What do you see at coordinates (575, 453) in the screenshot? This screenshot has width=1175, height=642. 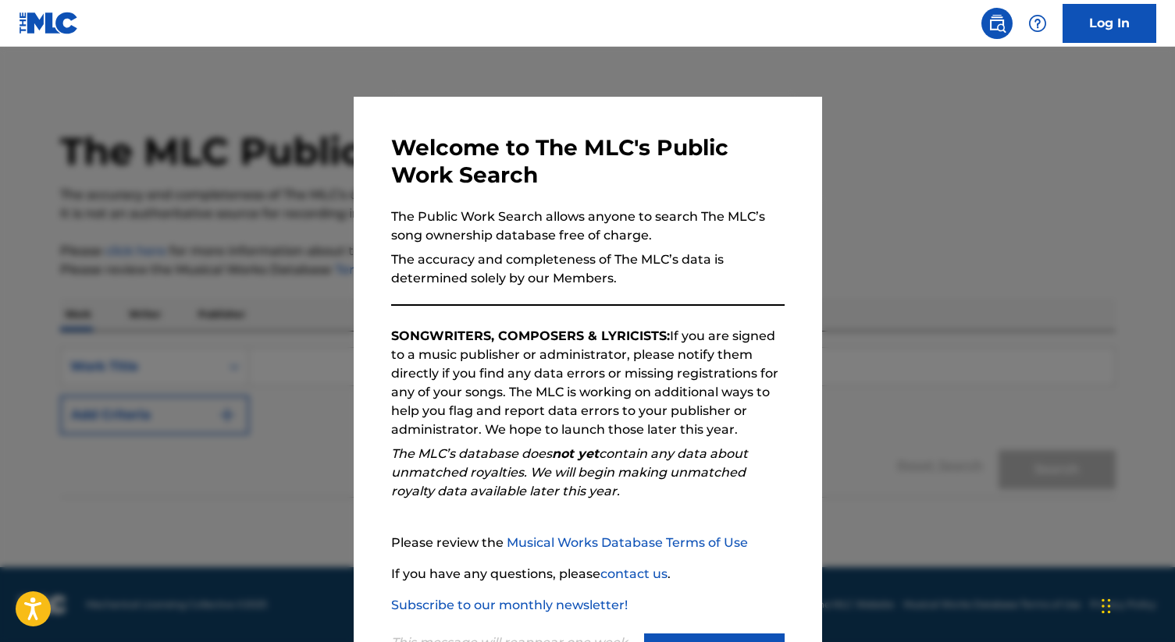 I see `strong: not yet` at bounding box center [575, 453].